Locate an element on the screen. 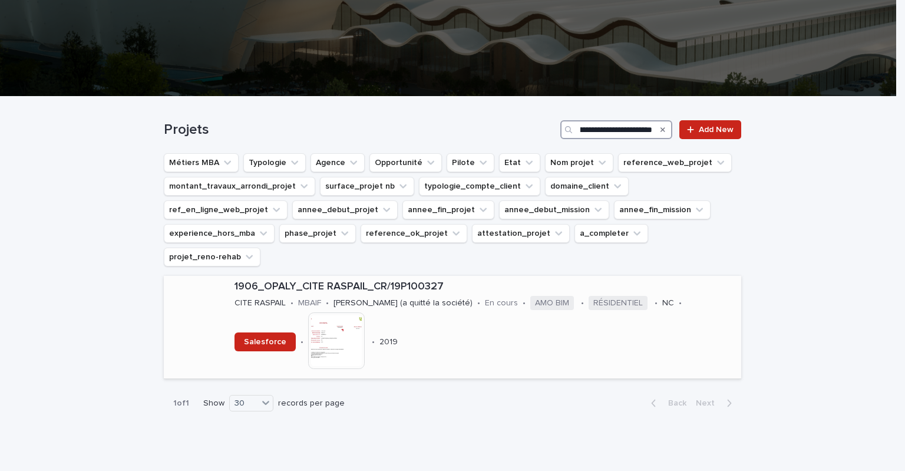  span: Back is located at coordinates (673, 403).